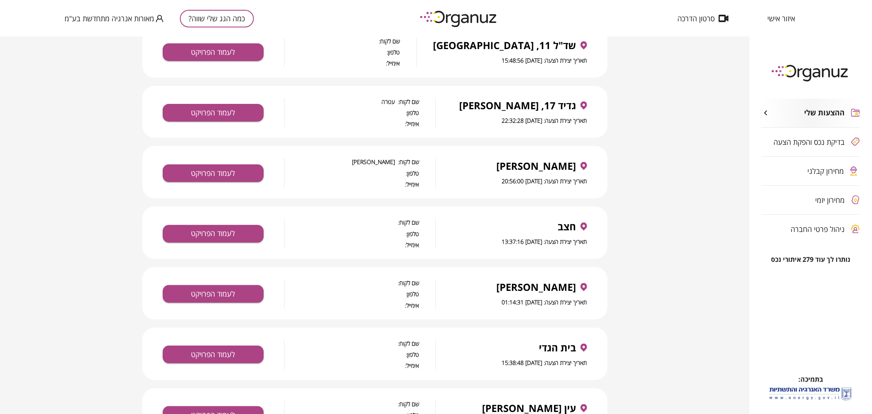 This screenshot has width=872, height=414. I want to click on span: חצב, so click(567, 227).